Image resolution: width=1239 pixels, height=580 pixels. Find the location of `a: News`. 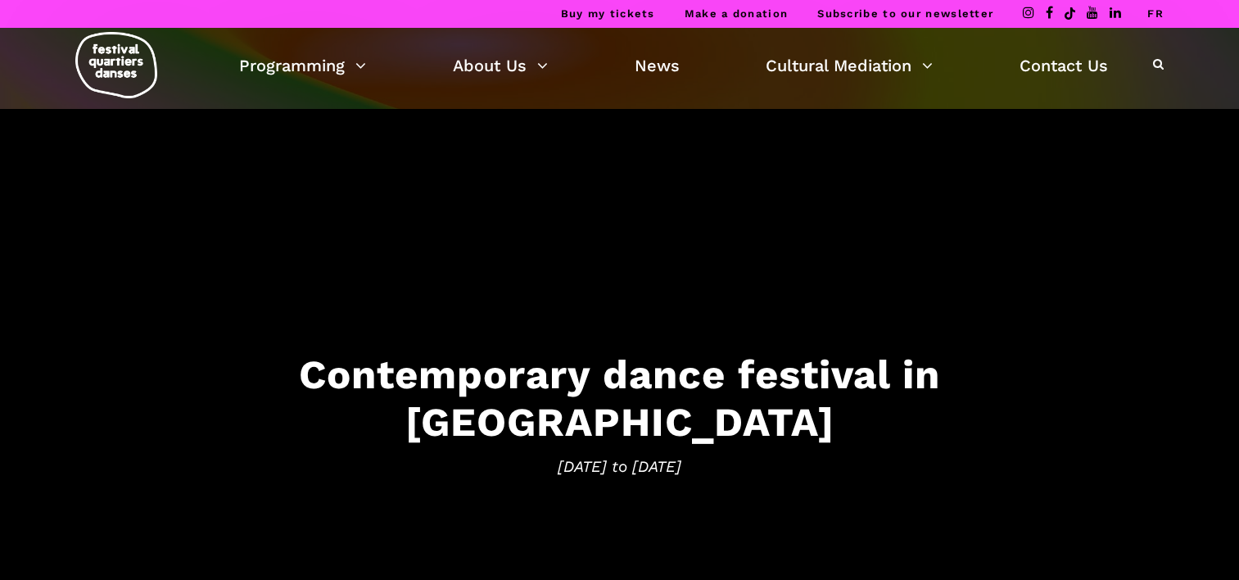

a: News is located at coordinates (657, 66).